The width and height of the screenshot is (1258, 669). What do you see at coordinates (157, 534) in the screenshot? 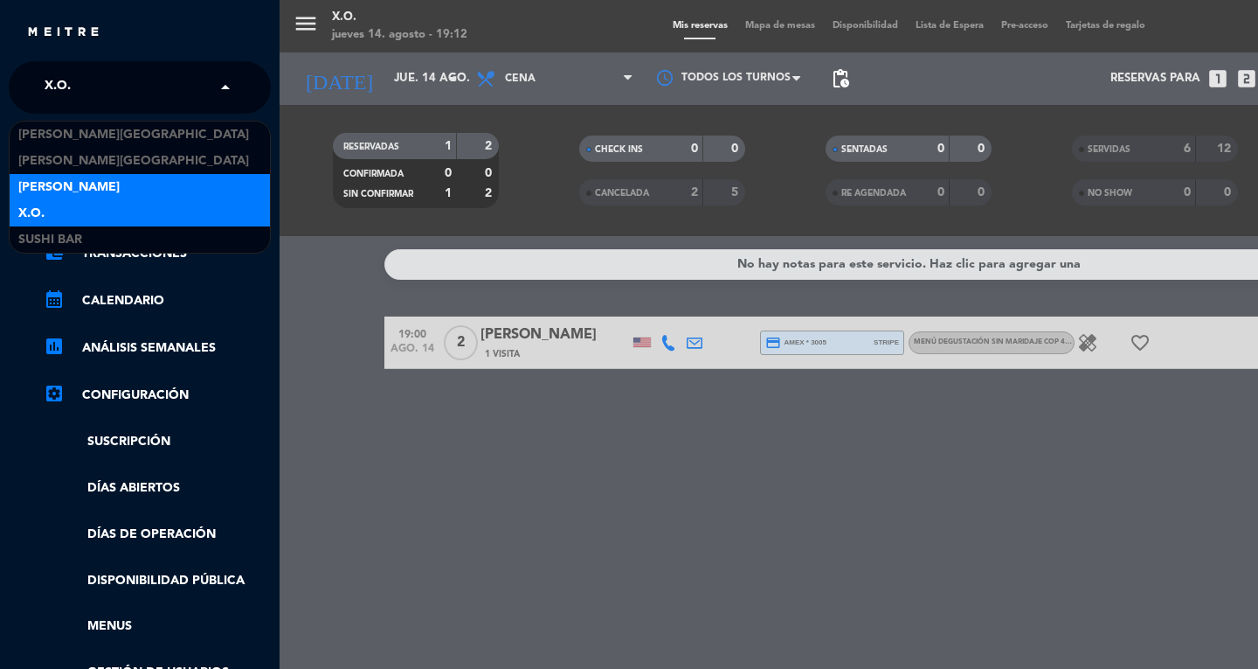
I see `a: Días de Operación` at bounding box center [157, 534].